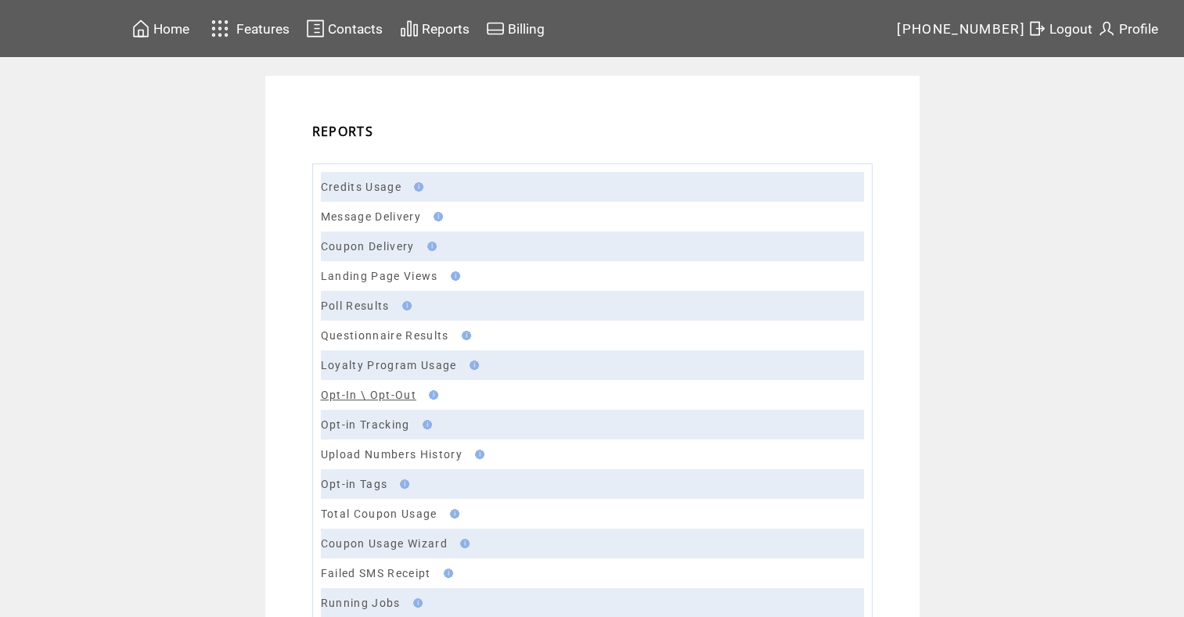 The image size is (1184, 617). Describe the element at coordinates (171, 29) in the screenshot. I see `span: Home` at that location.